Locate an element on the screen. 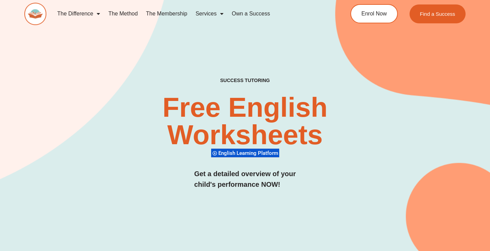 The height and width of the screenshot is (251, 490). h4: SUCCESS TUTORING​ is located at coordinates (245, 80).